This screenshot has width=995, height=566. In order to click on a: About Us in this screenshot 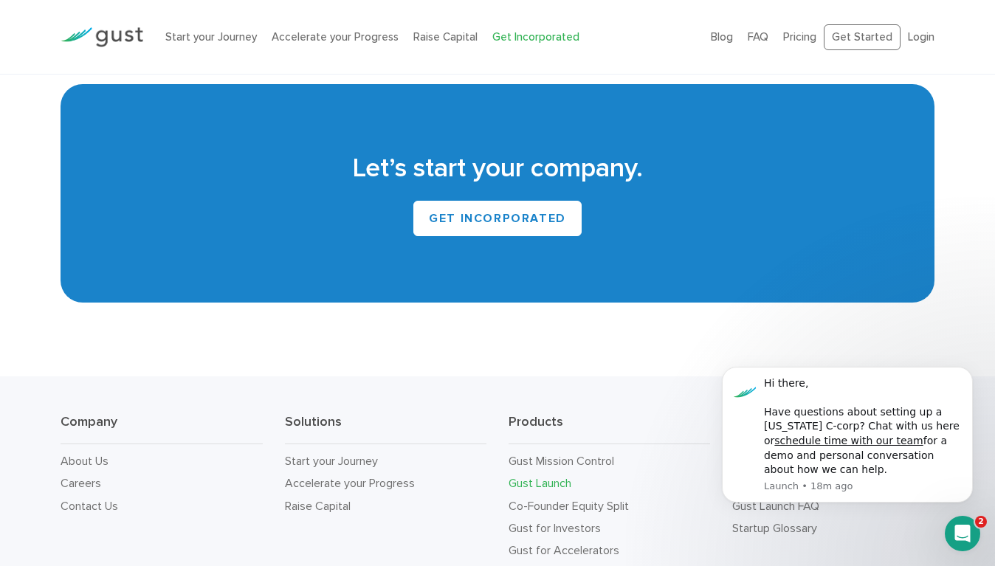, I will do `click(84, 461)`.